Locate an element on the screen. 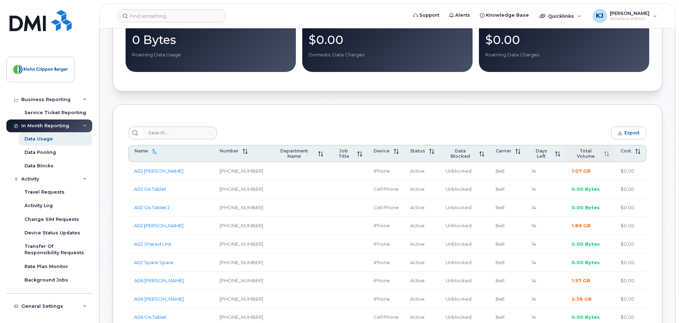 The image size is (679, 323). a: A02 Gis Tablet 2 . is located at coordinates (153, 207).